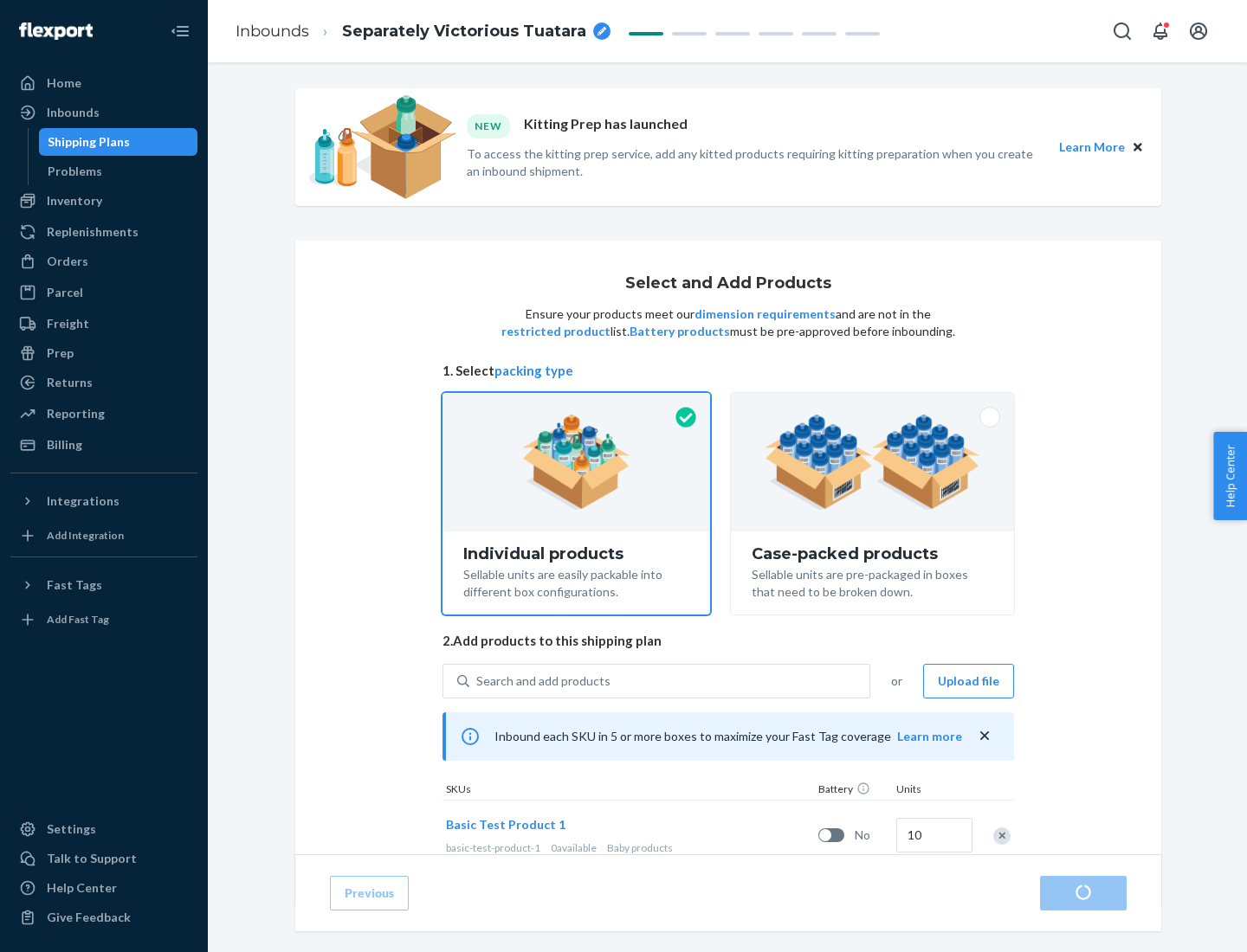 This screenshot has width=1247, height=952. Describe the element at coordinates (1161, 31) in the screenshot. I see `button: Open notifications` at that location.